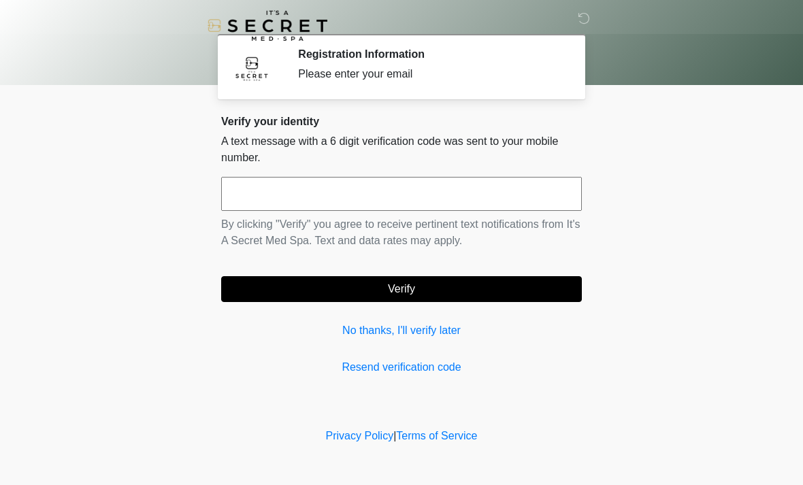 Image resolution: width=803 pixels, height=485 pixels. What do you see at coordinates (402, 289) in the screenshot?
I see `button: Verify` at bounding box center [402, 289].